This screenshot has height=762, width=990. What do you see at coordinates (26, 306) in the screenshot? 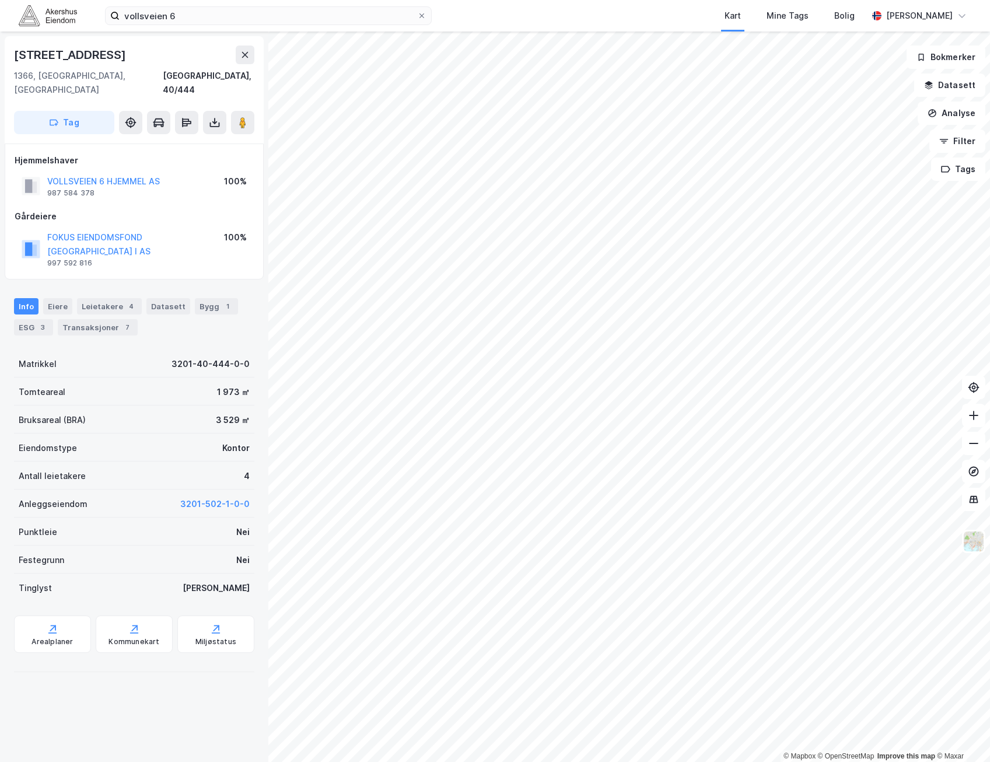
I see `div: Info` at bounding box center [26, 306].